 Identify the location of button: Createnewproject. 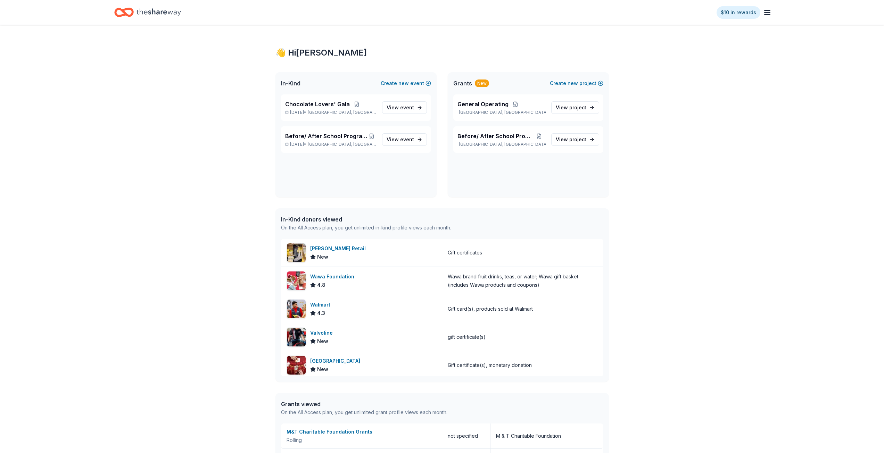
(577, 83).